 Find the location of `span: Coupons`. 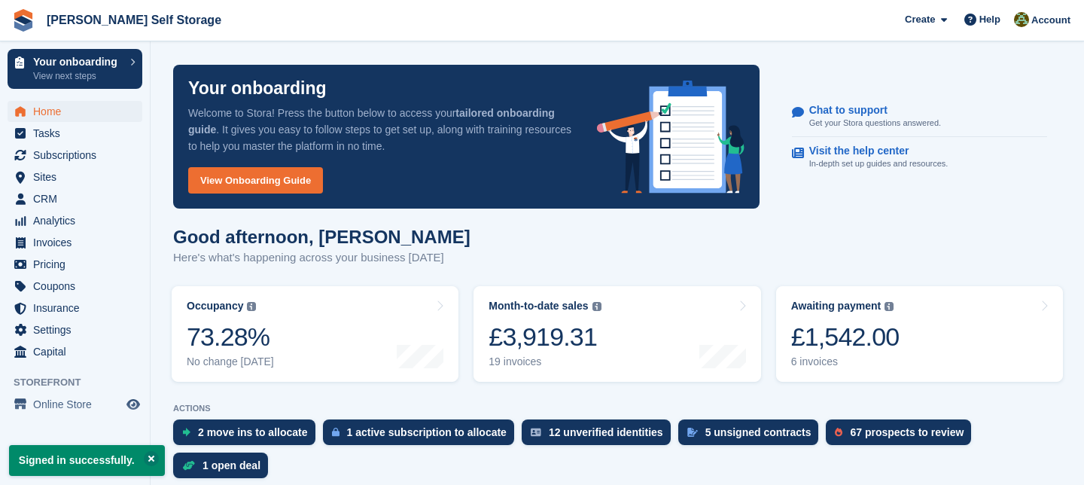

span: Coupons is located at coordinates (78, 286).